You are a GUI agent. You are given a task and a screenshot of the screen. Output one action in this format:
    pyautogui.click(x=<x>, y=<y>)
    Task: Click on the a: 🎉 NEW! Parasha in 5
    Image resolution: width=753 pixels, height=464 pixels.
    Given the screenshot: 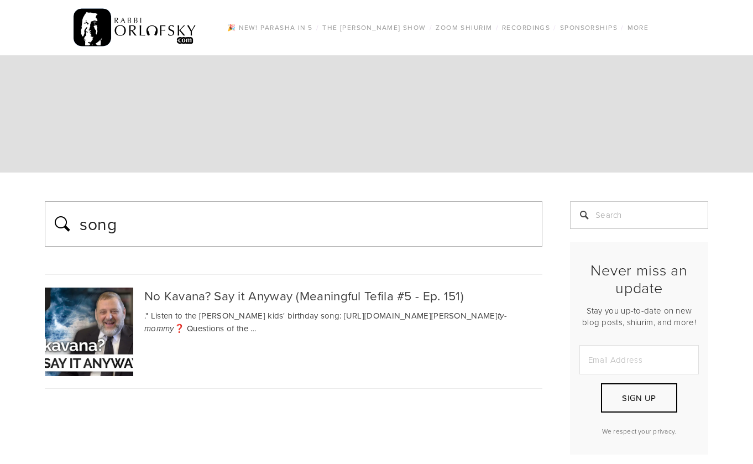 What is the action you would take?
    pyautogui.click(x=270, y=28)
    